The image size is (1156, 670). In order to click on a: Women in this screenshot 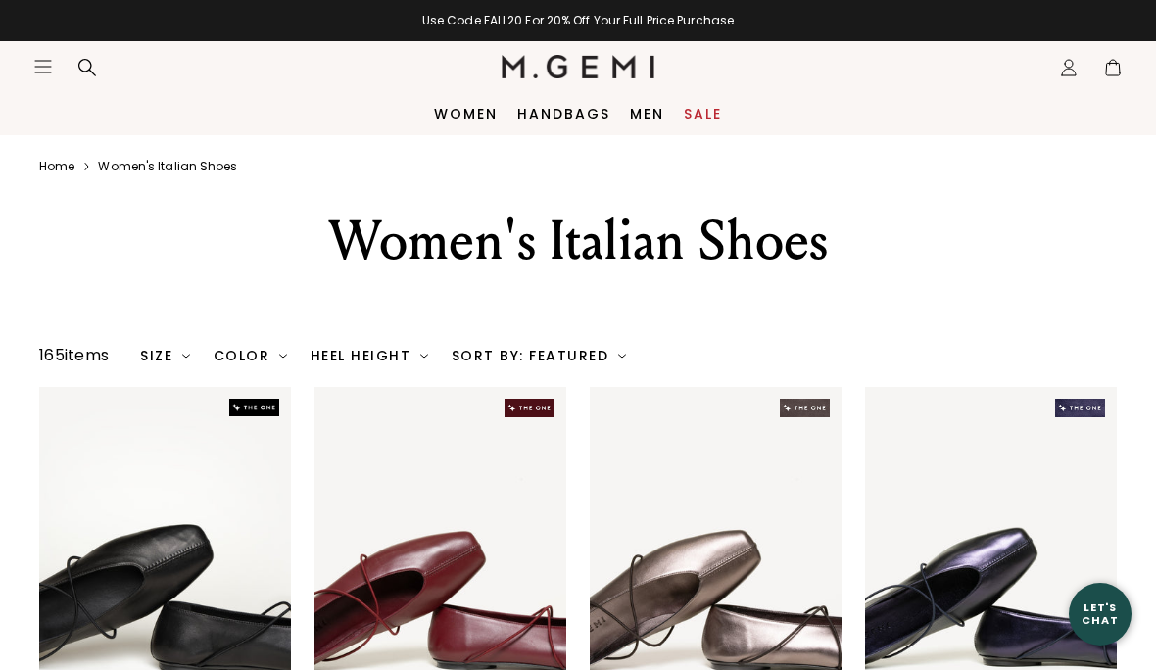, I will do `click(465, 114)`.